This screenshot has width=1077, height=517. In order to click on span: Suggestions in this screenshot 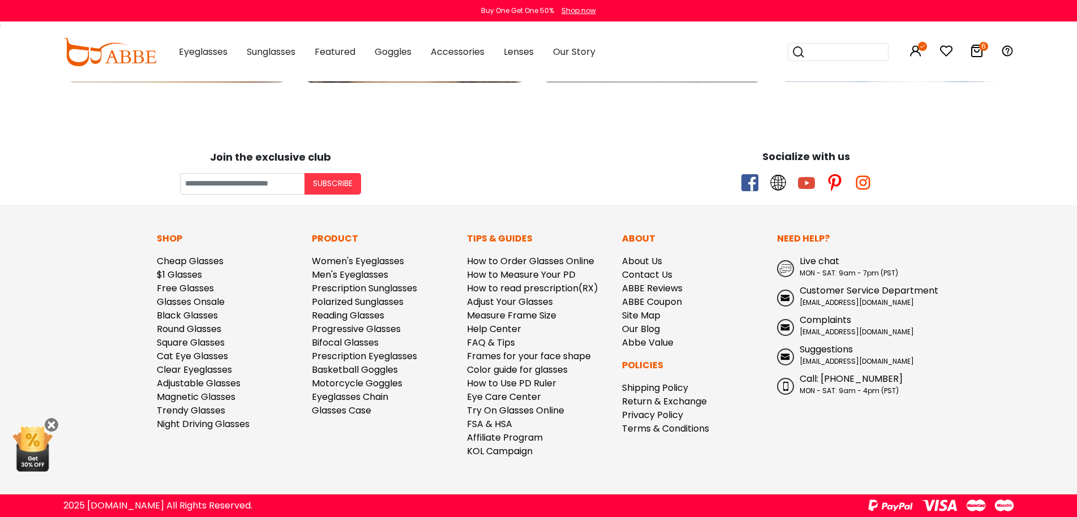, I will do `click(826, 349)`.